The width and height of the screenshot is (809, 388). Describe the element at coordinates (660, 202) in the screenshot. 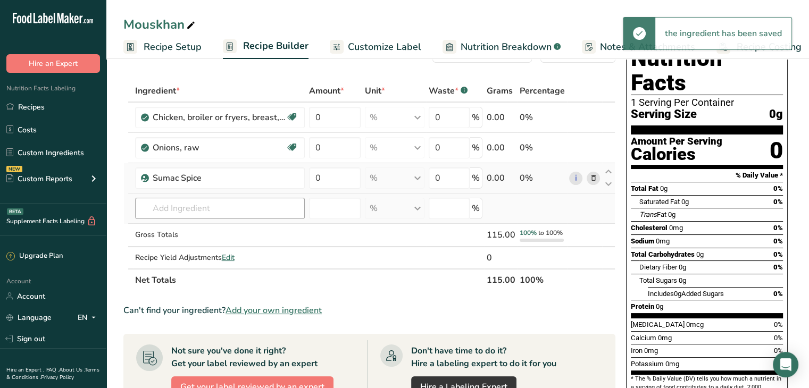

I see `span: Saturated Fat` at that location.